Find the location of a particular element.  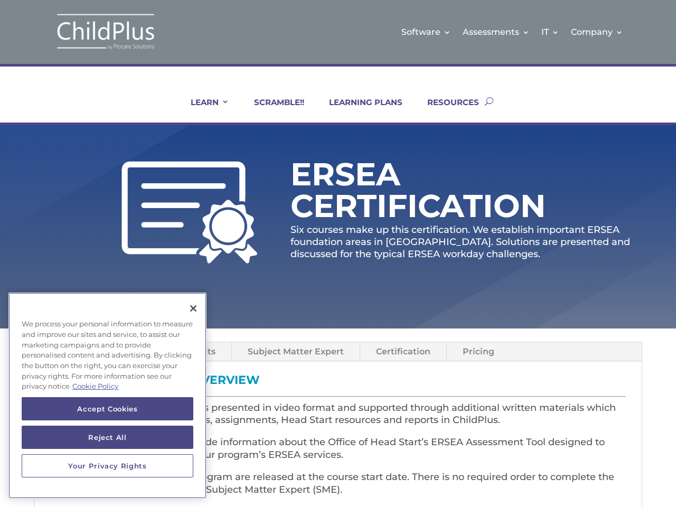

a: Software is located at coordinates (426, 32).